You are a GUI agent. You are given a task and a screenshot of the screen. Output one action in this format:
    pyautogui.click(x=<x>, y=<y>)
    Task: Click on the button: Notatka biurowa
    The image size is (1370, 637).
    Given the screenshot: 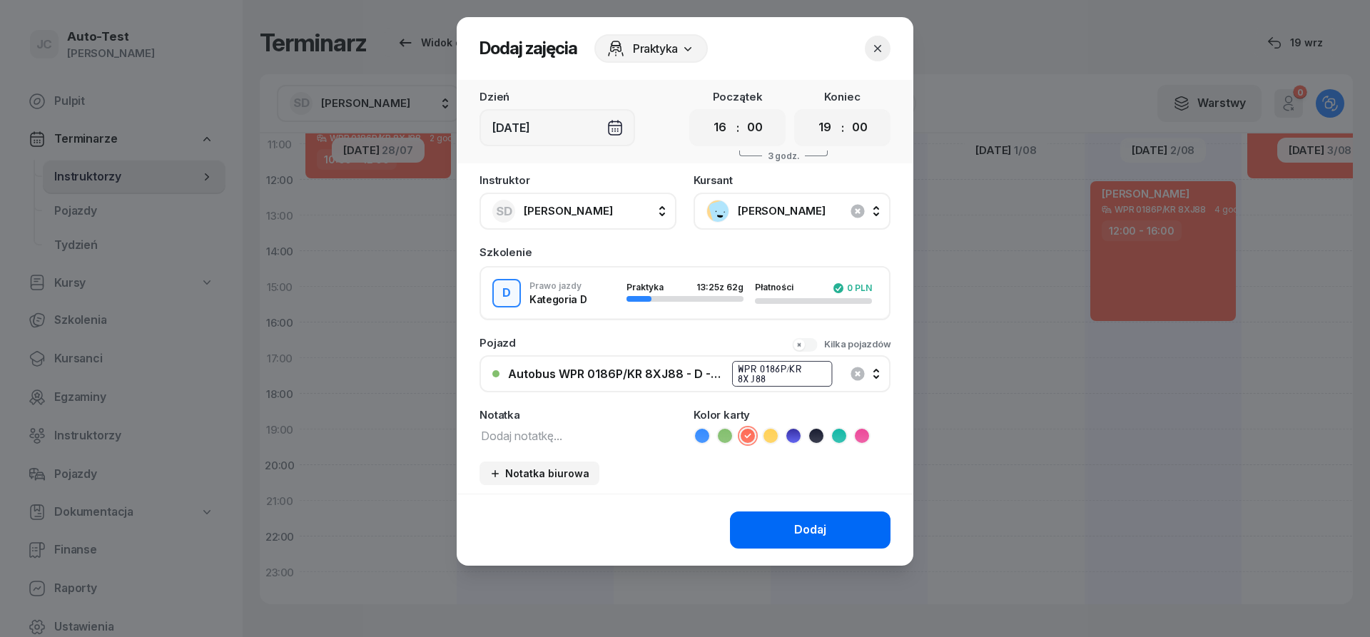 What is the action you would take?
    pyautogui.click(x=539, y=473)
    